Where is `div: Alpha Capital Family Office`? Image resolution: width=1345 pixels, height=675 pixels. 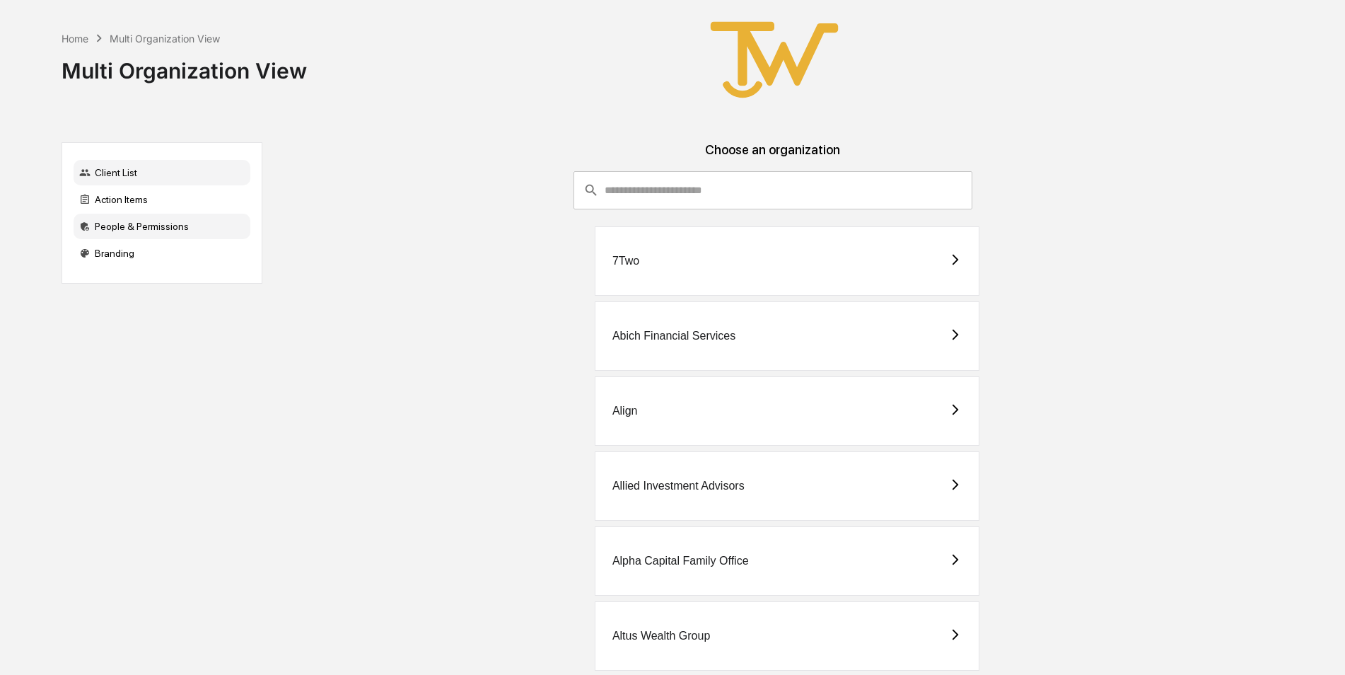
div: Alpha Capital Family Office is located at coordinates (680, 561).